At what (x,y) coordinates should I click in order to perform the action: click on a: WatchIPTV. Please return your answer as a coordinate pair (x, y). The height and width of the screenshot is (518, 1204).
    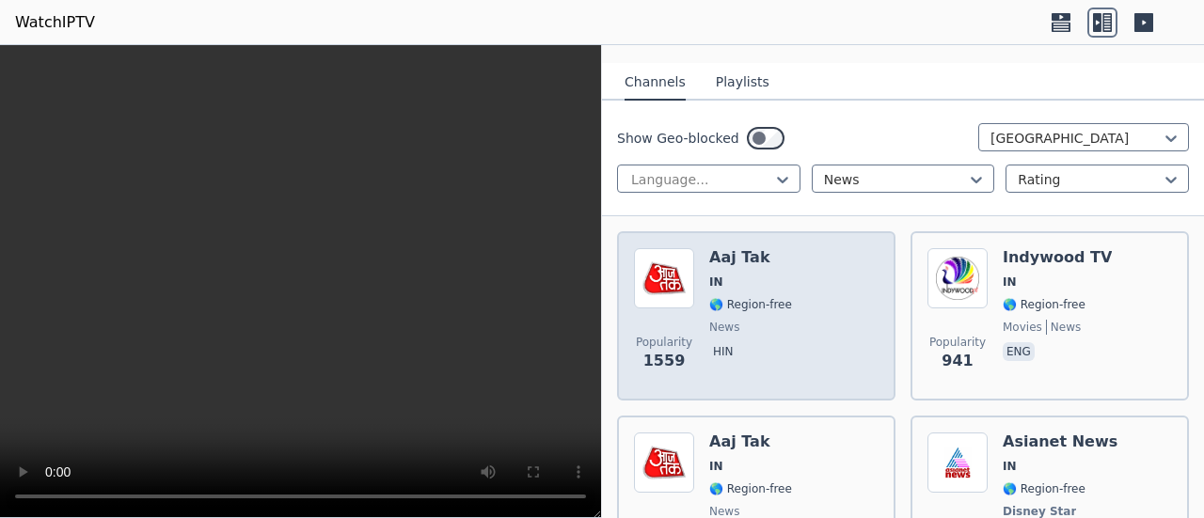
    Looking at the image, I should click on (55, 23).